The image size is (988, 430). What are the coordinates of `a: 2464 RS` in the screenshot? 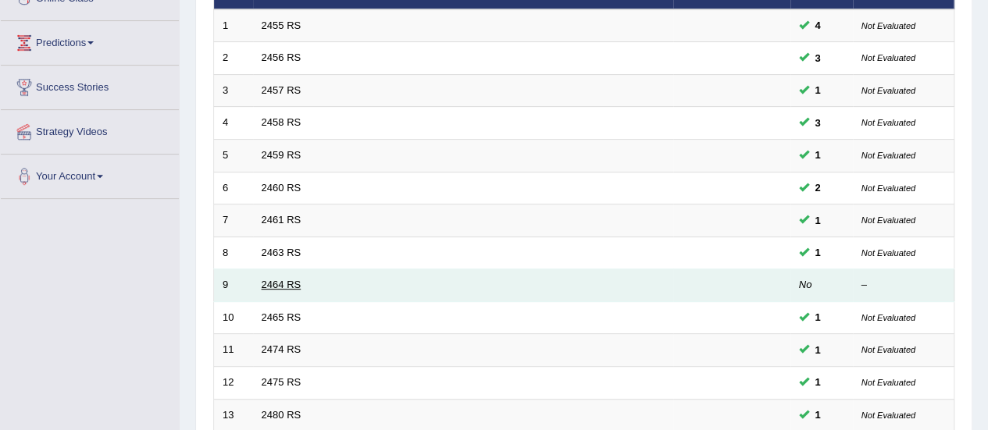 It's located at (281, 284).